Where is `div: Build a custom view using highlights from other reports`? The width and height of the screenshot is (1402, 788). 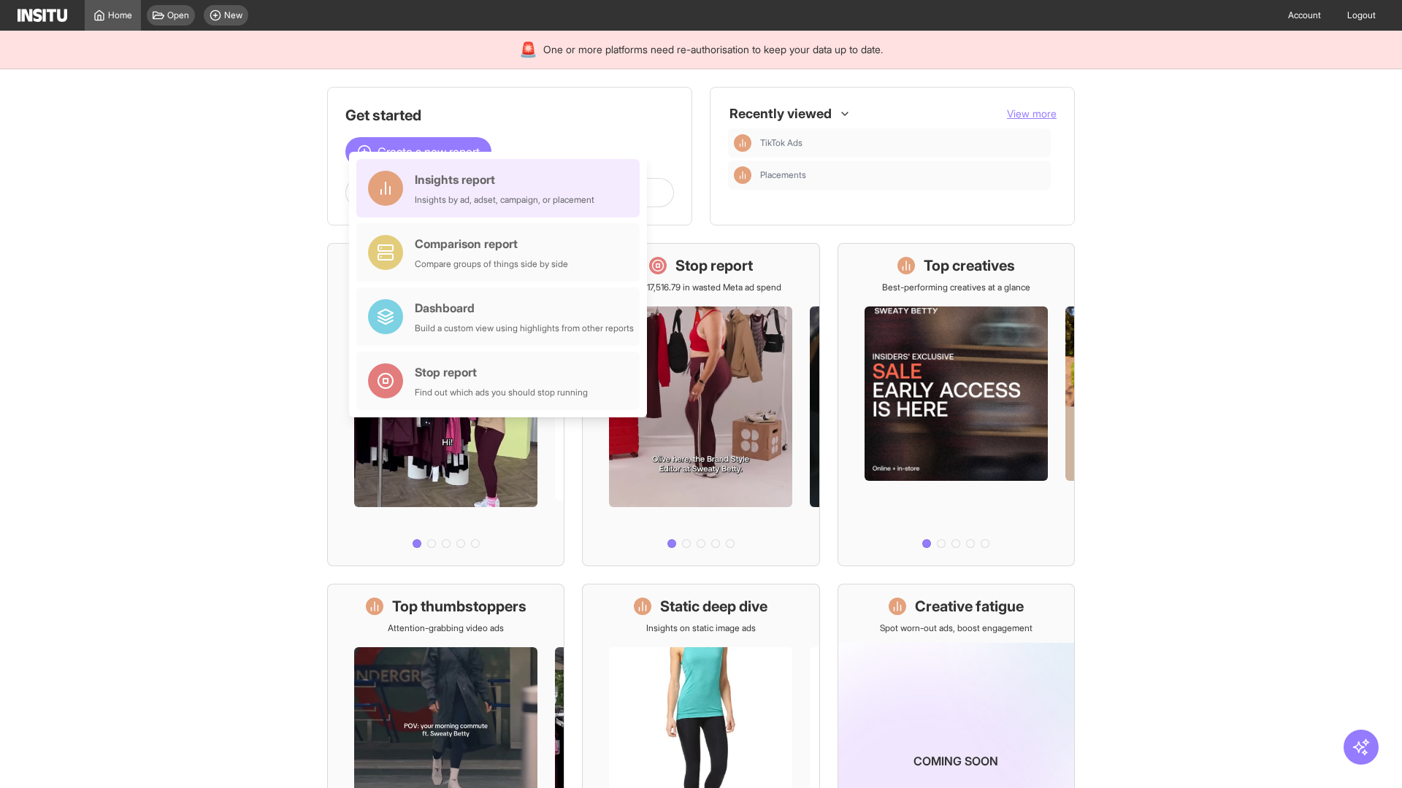 div: Build a custom view using highlights from other reports is located at coordinates (524, 328).